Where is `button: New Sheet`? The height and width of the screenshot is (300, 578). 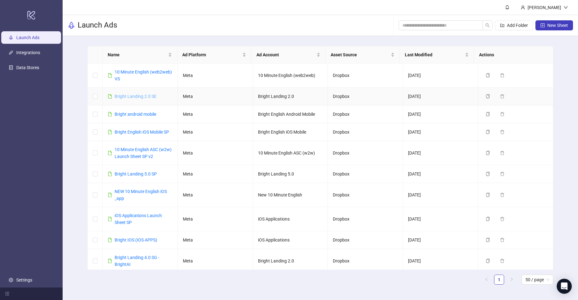
button: New Sheet is located at coordinates (554, 25).